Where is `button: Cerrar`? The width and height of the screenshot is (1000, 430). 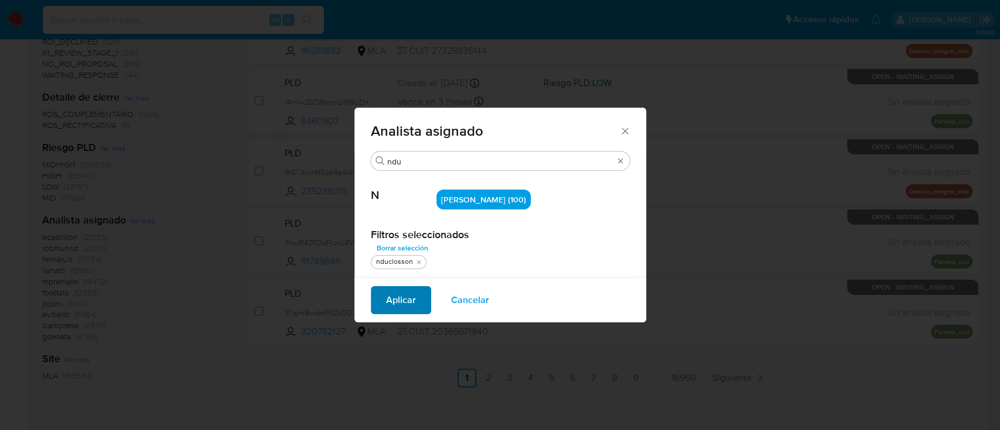
button: Cerrar is located at coordinates (624, 131).